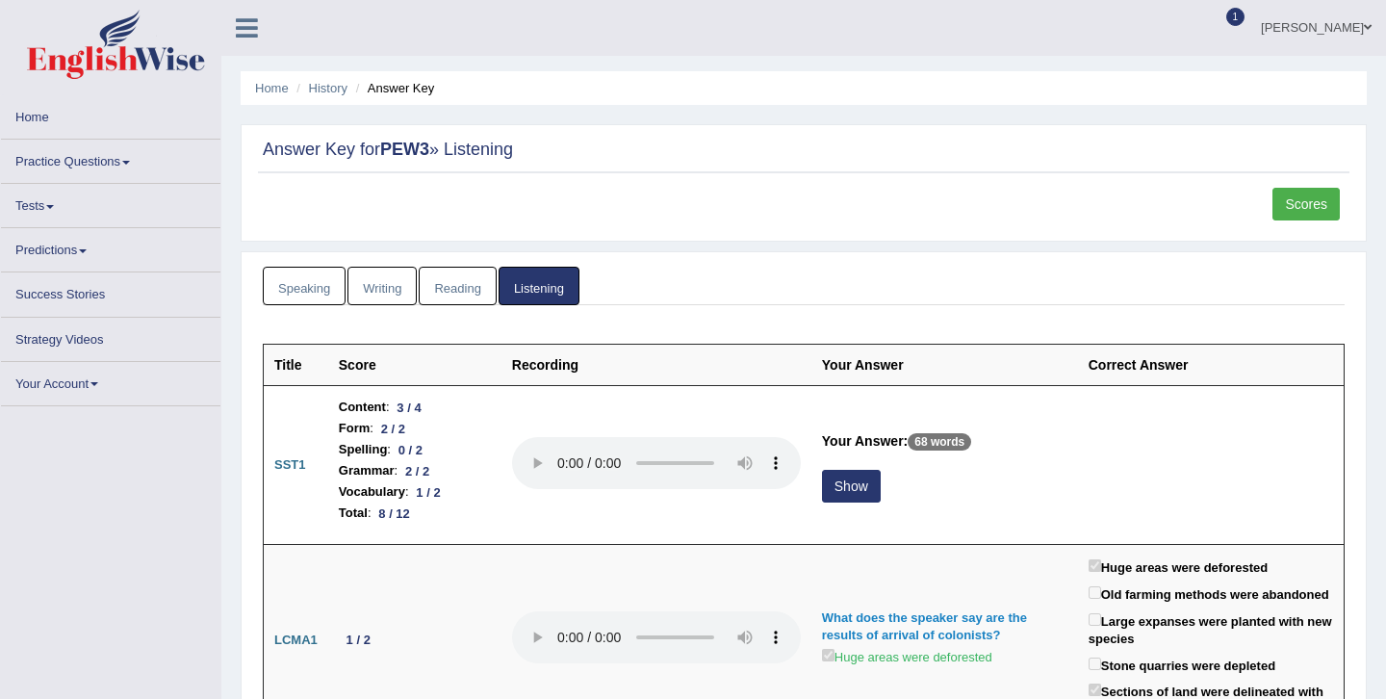  I want to click on b: SST1, so click(290, 464).